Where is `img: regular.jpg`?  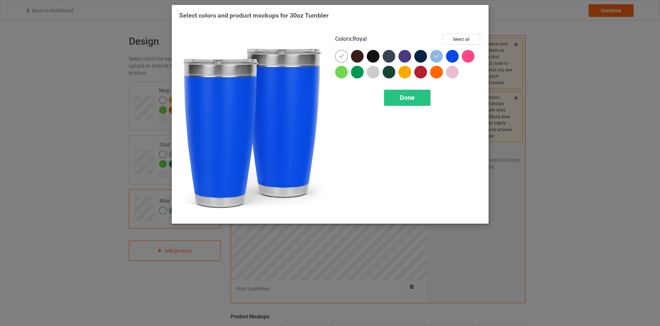
img: regular.jpg is located at coordinates (252, 125).